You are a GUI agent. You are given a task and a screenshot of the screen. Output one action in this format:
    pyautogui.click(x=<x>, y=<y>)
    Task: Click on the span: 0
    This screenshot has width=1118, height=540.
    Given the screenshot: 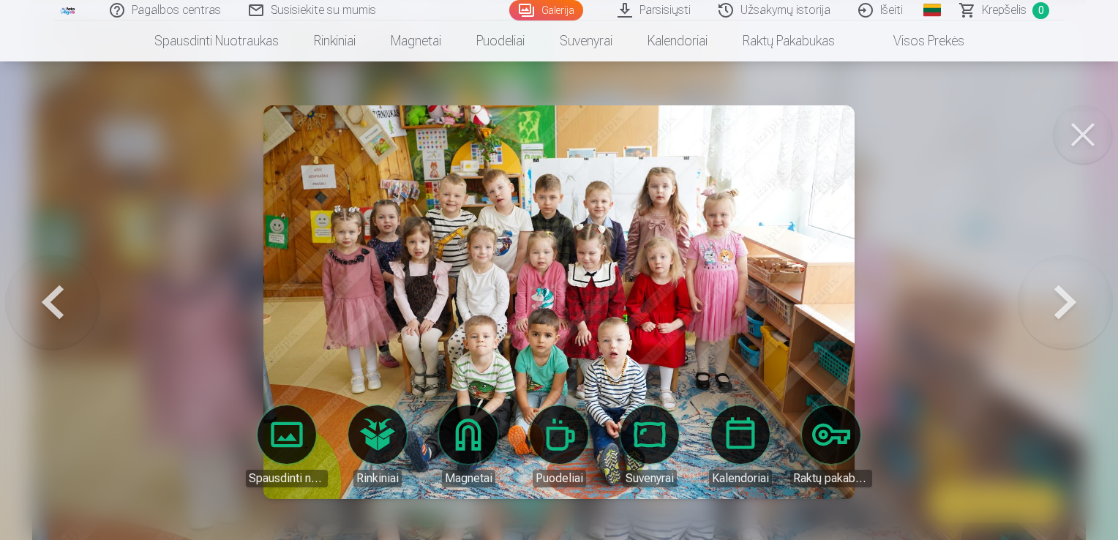 What is the action you would take?
    pyautogui.click(x=1040, y=10)
    